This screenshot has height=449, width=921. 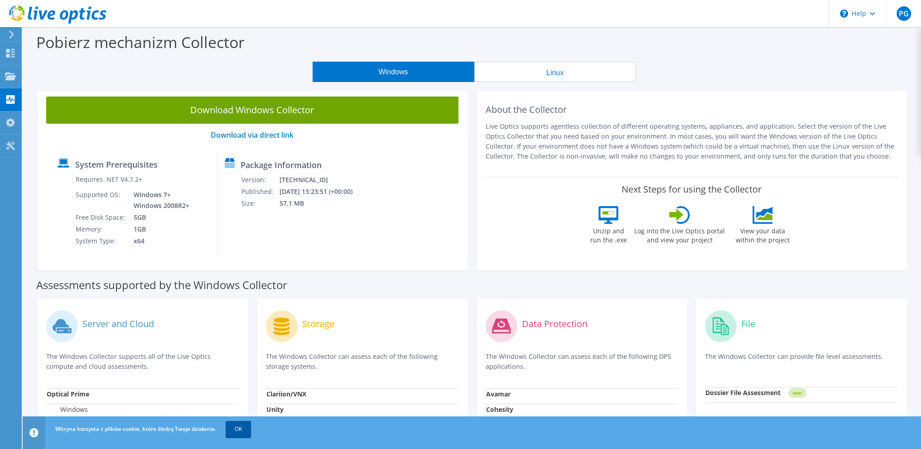 What do you see at coordinates (555, 72) in the screenshot?
I see `button: Linux` at bounding box center [555, 72].